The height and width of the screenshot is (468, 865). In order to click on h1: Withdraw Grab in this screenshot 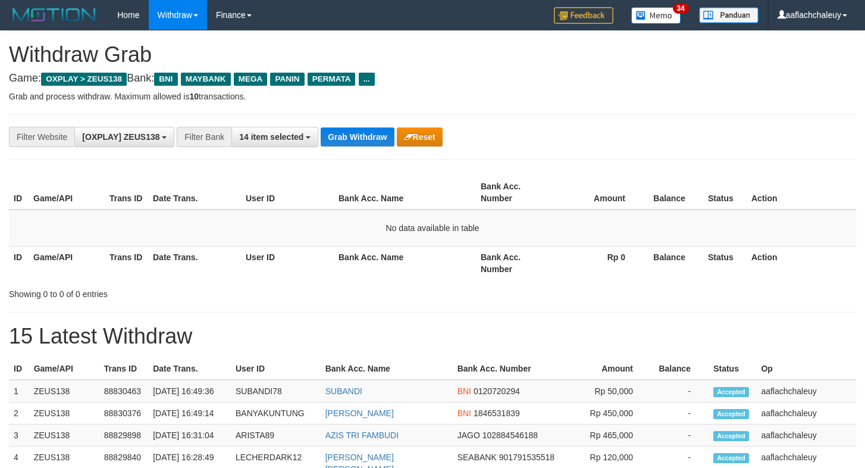, I will do `click(433, 55)`.